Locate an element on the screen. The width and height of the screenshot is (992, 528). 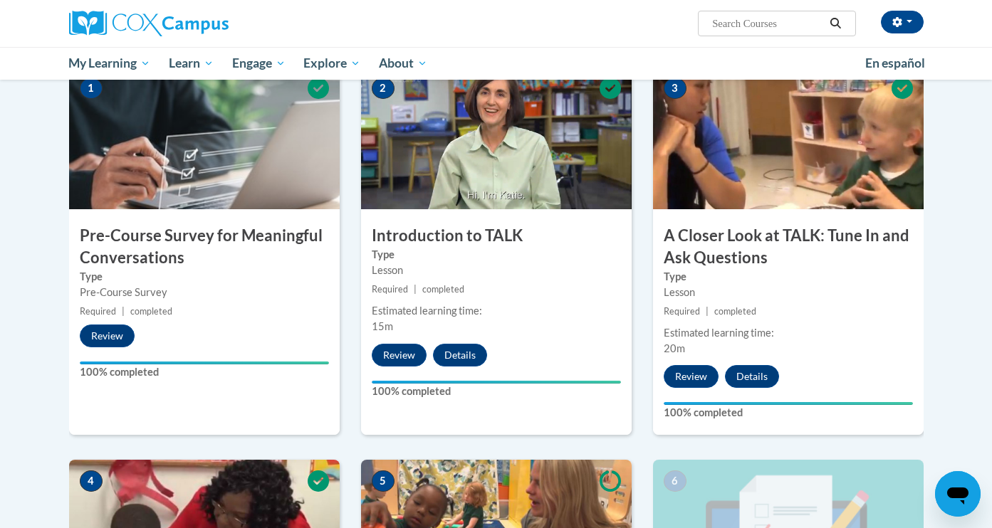
img: Cox Campus is located at coordinates (149, 23).